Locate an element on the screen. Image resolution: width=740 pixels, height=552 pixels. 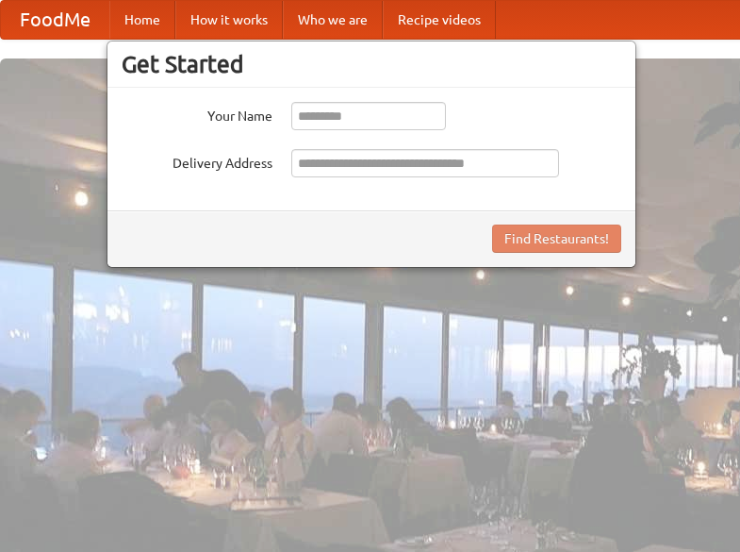
a: Home is located at coordinates (142, 20).